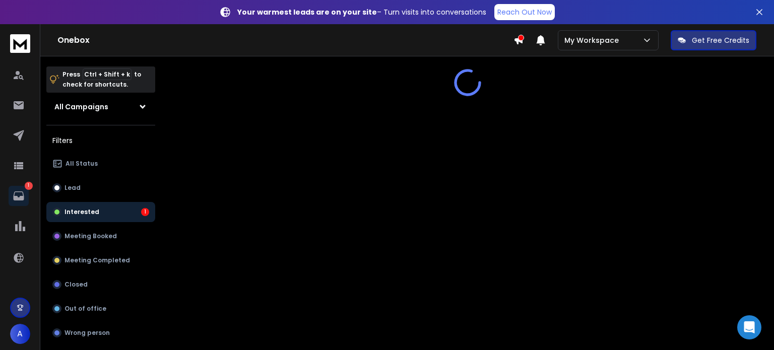  What do you see at coordinates (87, 333) in the screenshot?
I see `p: Wrong person` at bounding box center [87, 333].